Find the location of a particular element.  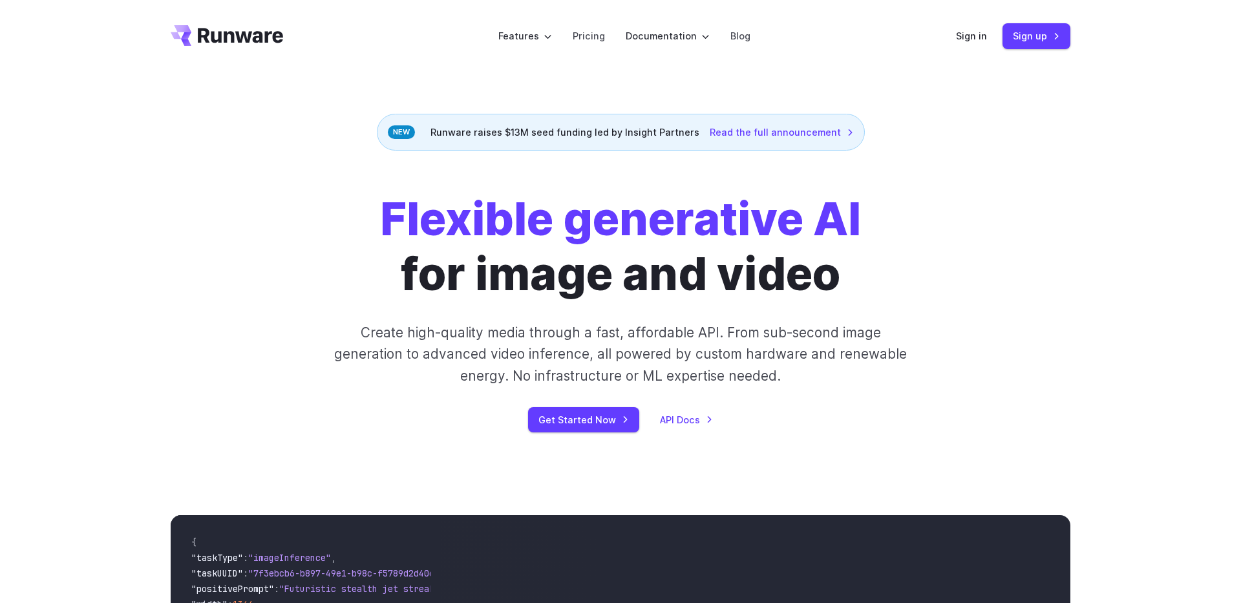

p: Create high-quality media through a fast, affordable API. From sub-second image generation to adv... is located at coordinates (620, 354).